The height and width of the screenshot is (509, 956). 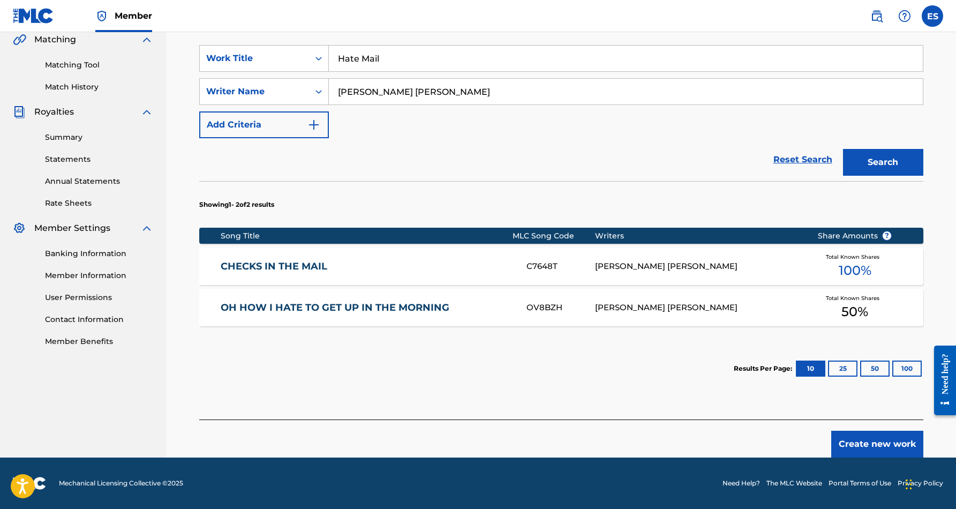 What do you see at coordinates (366, 266) in the screenshot?
I see `a: CHECKS IN THE MAIL` at bounding box center [366, 266].